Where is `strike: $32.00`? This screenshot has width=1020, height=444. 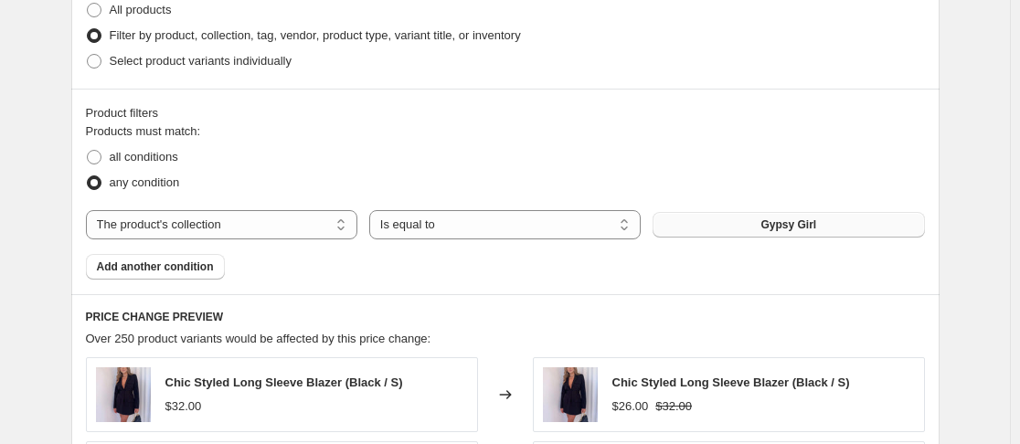 strike: $32.00 is located at coordinates (674, 407).